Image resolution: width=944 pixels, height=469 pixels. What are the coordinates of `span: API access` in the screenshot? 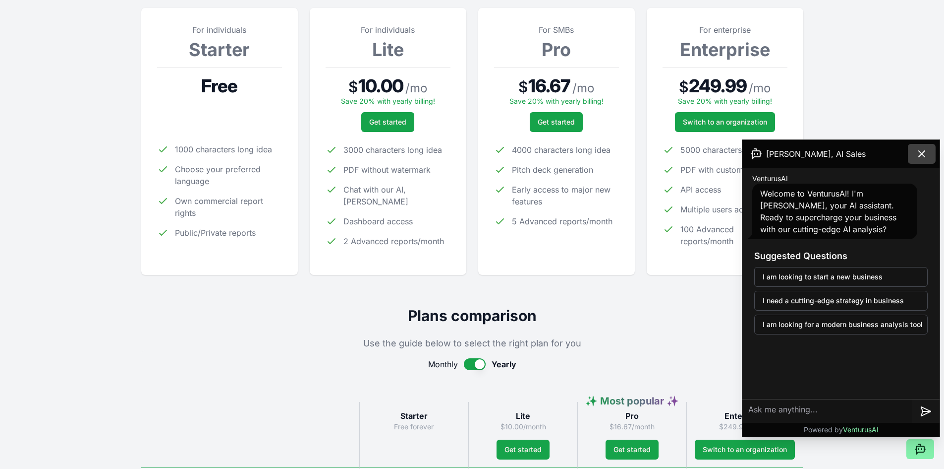 It's located at (701, 189).